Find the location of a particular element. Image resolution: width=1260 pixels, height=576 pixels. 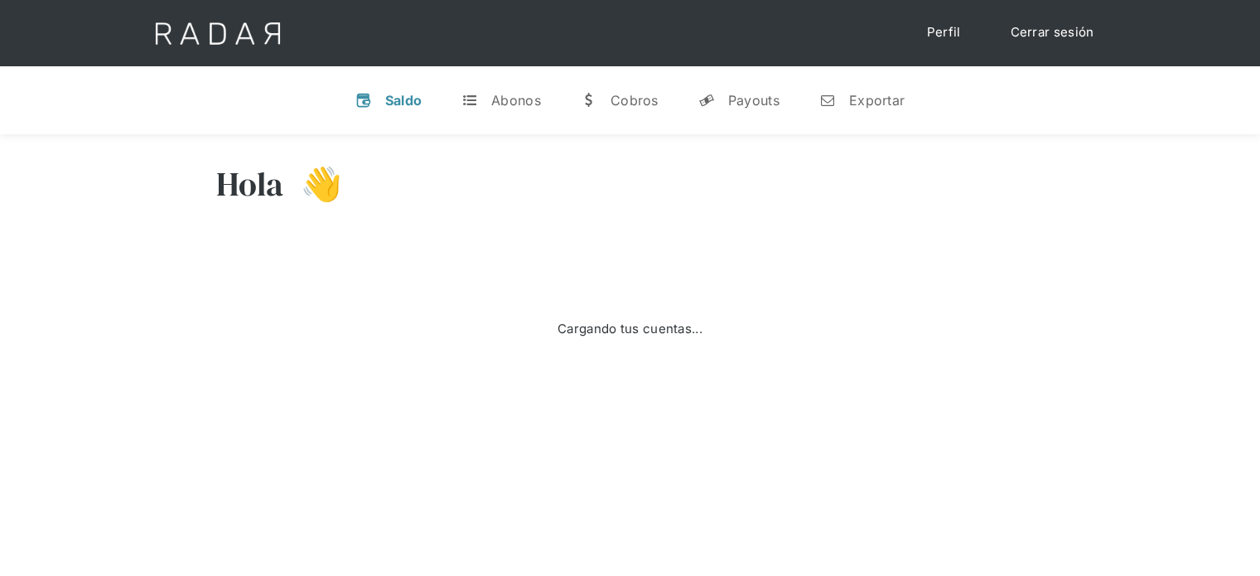

a: Cerrar sesión is located at coordinates (1052, 32).